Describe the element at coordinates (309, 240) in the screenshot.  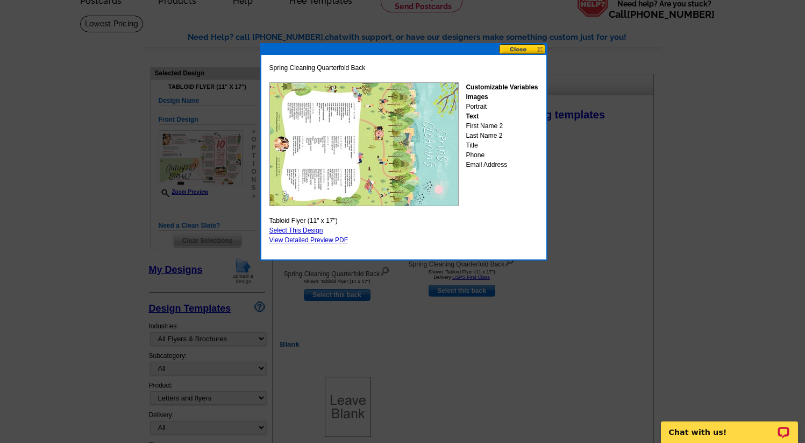
I see `a: View Detailed Preview PDF` at that location.